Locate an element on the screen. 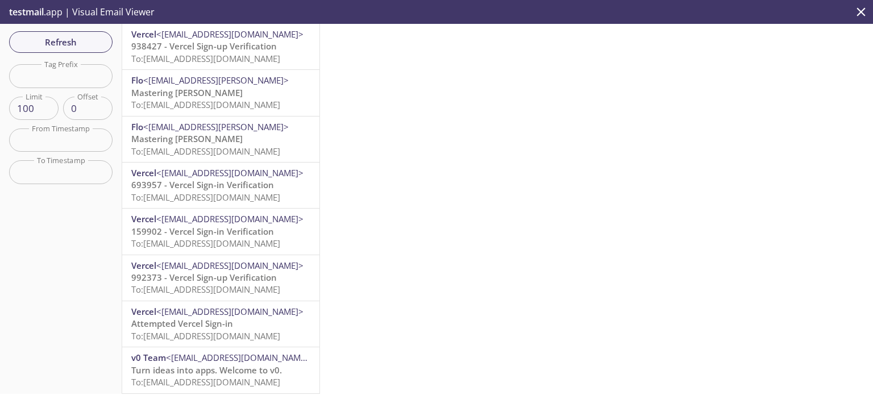 The height and width of the screenshot is (395, 873). span: 992373 - Vercel Sign-up Verification is located at coordinates (204, 277).